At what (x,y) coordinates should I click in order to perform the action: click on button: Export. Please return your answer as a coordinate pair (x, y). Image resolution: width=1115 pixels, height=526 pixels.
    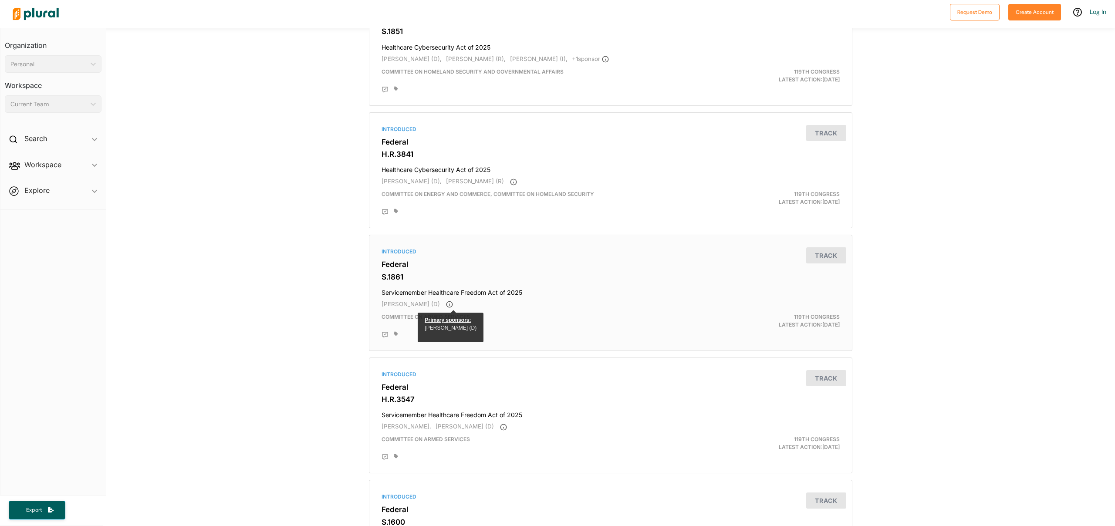
    Looking at the image, I should click on (37, 510).